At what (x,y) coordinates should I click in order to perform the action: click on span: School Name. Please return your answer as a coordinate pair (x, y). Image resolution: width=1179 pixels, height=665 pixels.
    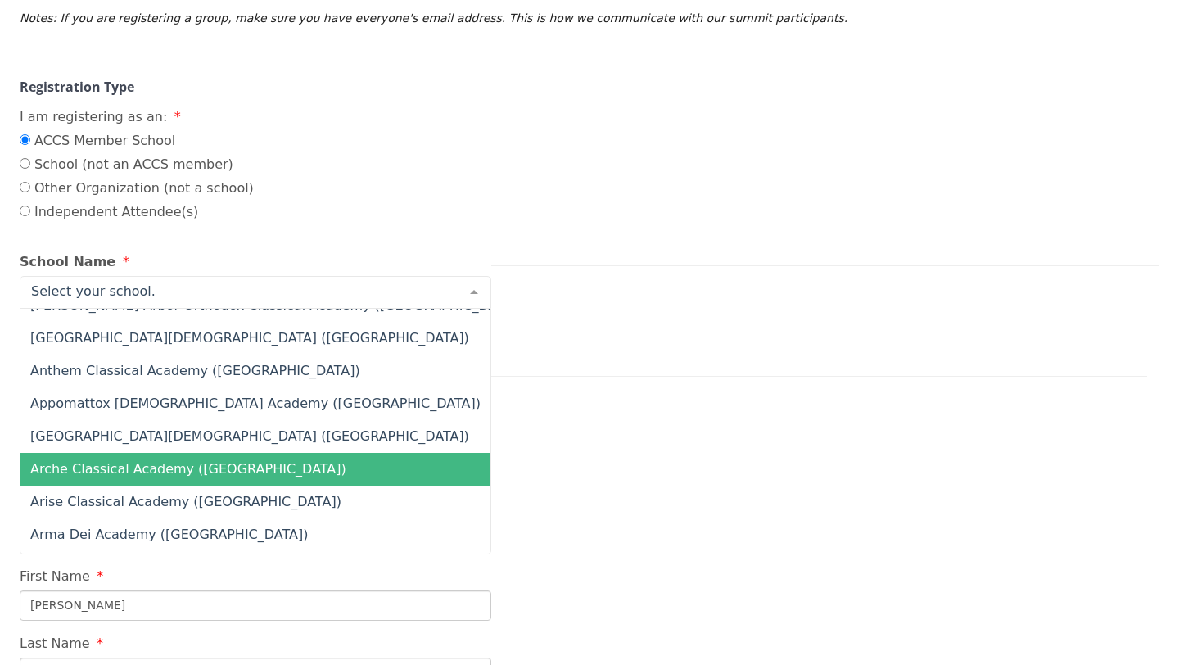
    Looking at the image, I should click on (67, 261).